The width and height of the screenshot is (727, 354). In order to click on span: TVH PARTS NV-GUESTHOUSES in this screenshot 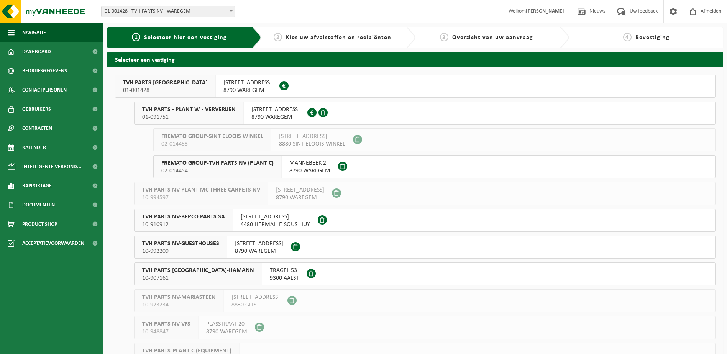, I will do `click(180, 244)`.